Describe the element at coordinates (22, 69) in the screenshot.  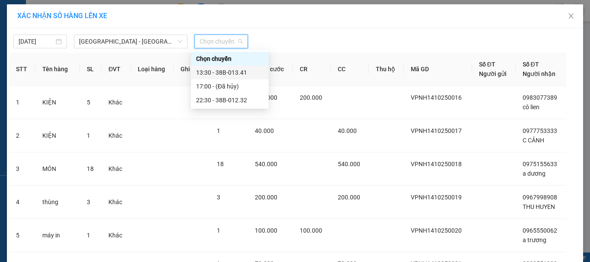
I see `th: STT` at that location.